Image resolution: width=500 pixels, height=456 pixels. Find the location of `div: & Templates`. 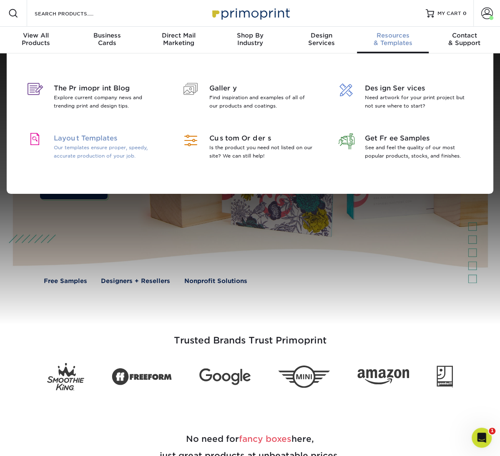

div: & Templates is located at coordinates (393, 39).